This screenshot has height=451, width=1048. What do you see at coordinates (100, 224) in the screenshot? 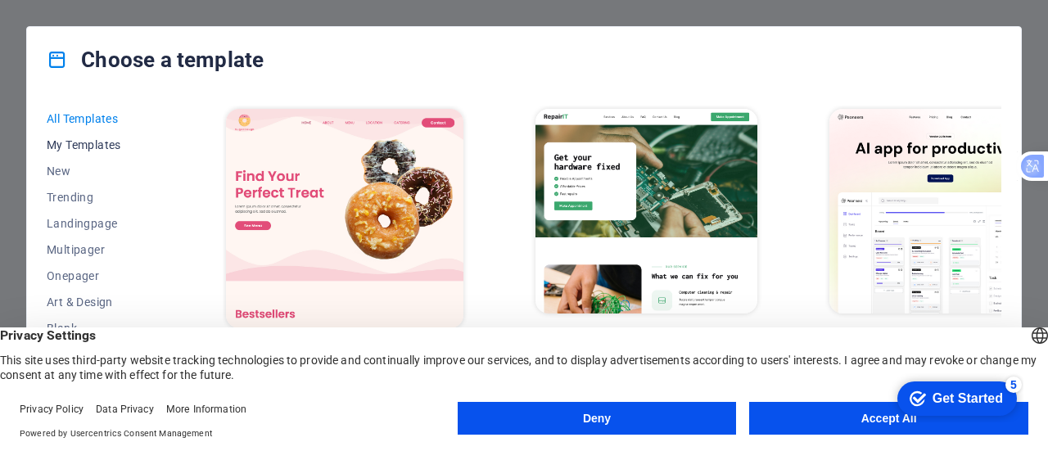
I see `span: Landingpage` at bounding box center [100, 224].